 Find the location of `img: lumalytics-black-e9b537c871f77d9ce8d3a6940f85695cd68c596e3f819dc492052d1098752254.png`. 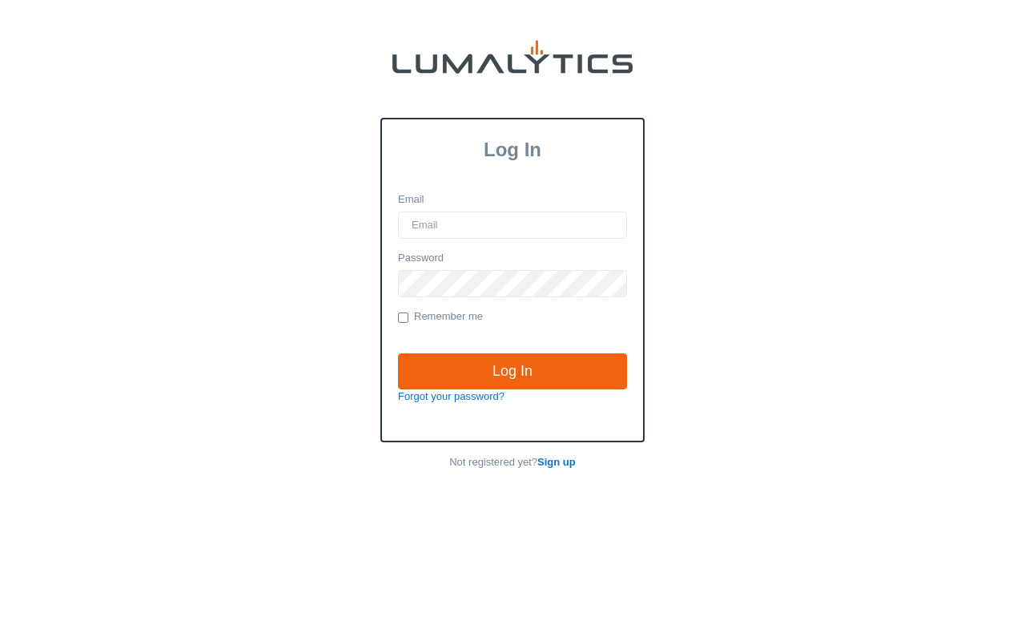

img: lumalytics-black-e9b537c871f77d9ce8d3a6940f85695cd68c596e3f819dc492052d1098752254.png is located at coordinates (513, 57).